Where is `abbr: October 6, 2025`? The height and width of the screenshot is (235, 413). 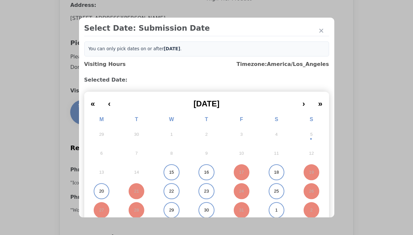 abbr: October 6, 2025 is located at coordinates (101, 154).